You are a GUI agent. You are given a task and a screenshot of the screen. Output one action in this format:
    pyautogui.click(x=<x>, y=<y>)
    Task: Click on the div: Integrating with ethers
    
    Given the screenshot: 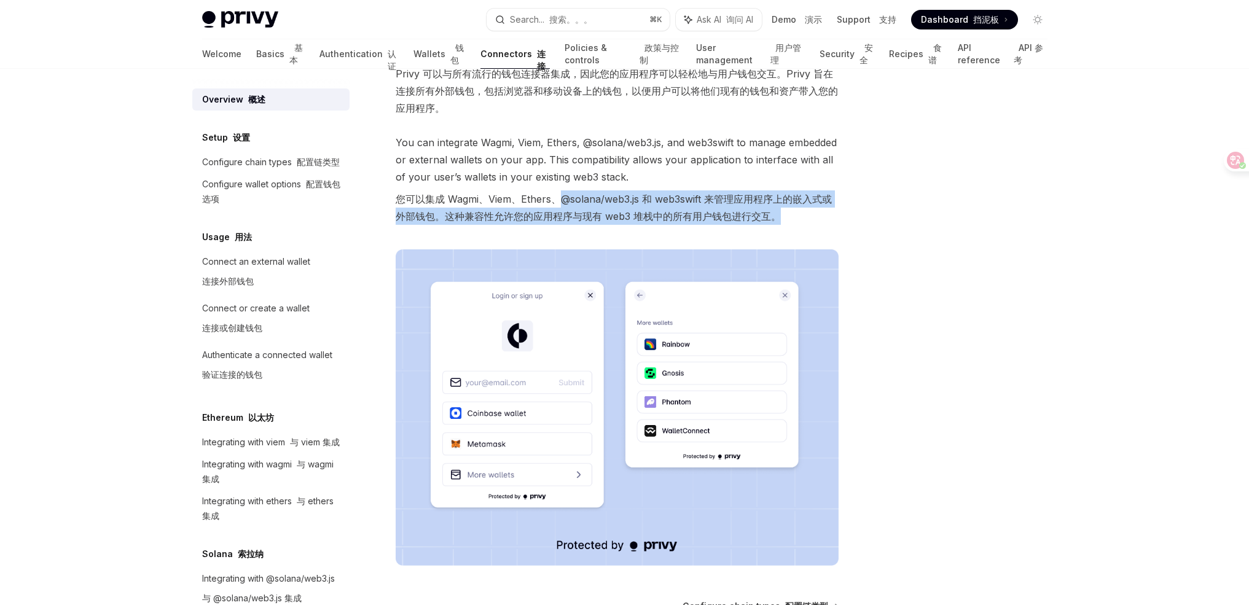 What is the action you would take?
    pyautogui.click(x=272, y=509)
    